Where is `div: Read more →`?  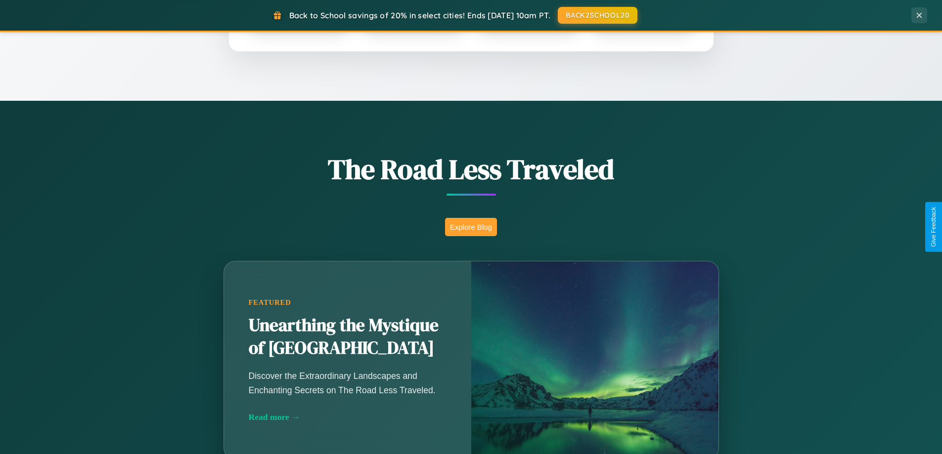 div: Read more → is located at coordinates (348, 417).